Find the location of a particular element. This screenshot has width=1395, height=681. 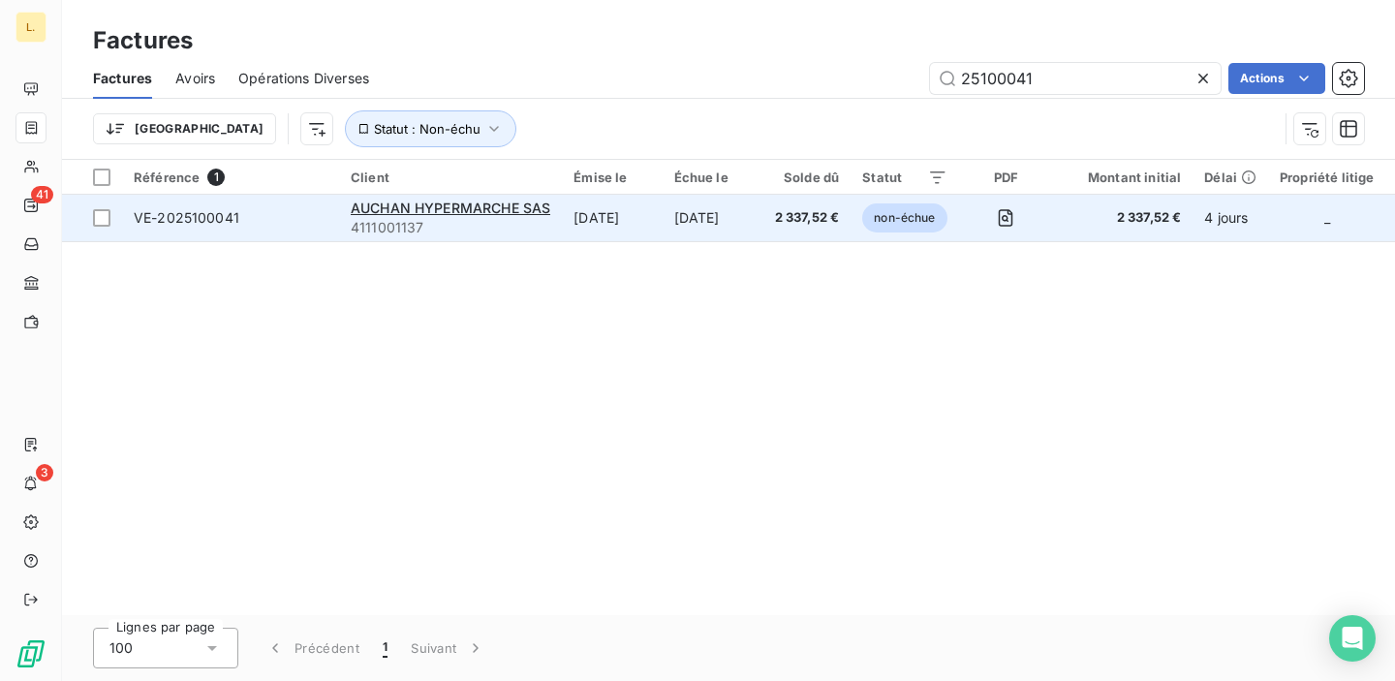

div: Propriété litige is located at coordinates (1326, 177).